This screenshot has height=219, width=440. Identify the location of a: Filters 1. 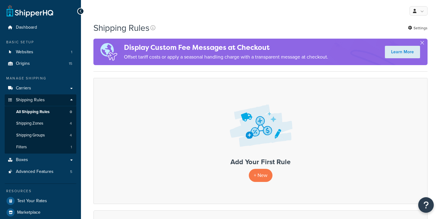
(41, 147).